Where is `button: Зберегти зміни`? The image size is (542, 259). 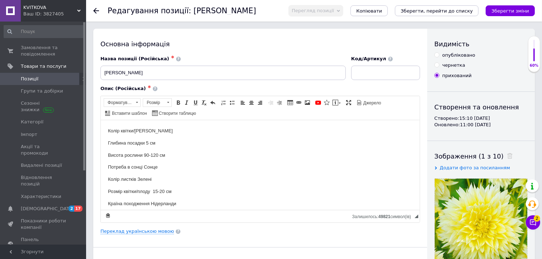 button: Зберегти зміни is located at coordinates (510, 11).